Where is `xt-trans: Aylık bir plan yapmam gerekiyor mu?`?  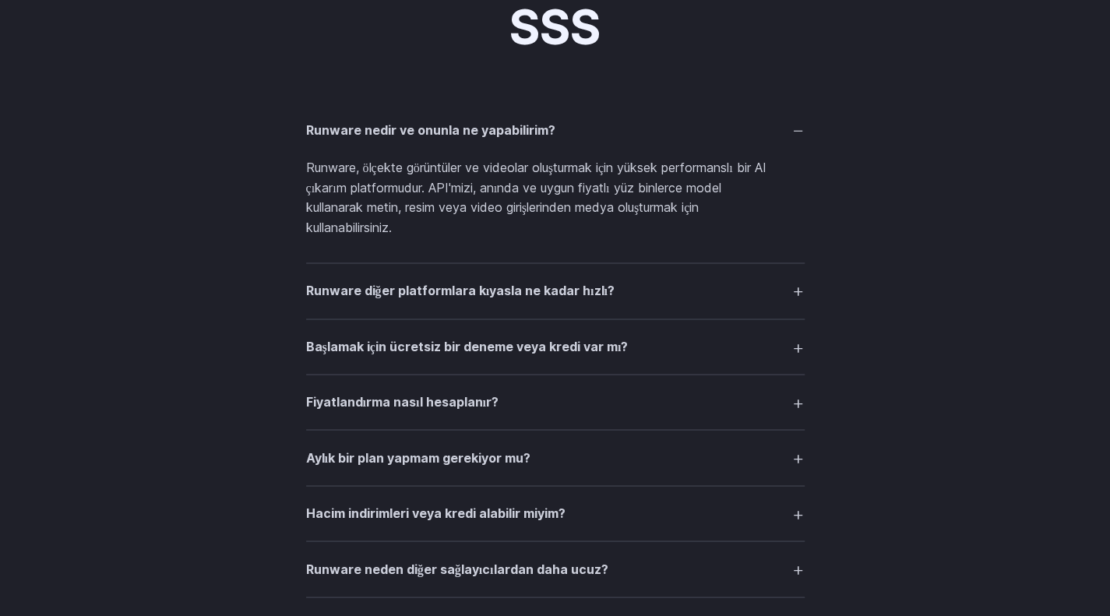 xt-trans: Aylık bir plan yapmam gerekiyor mu? is located at coordinates (418, 457).